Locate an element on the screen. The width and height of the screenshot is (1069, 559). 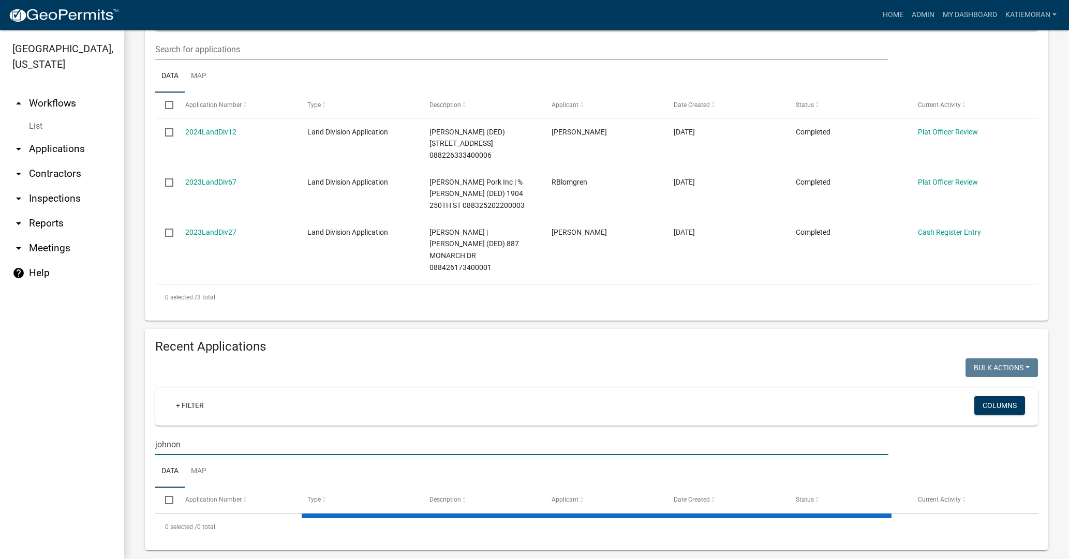
i: help is located at coordinates (19, 273).